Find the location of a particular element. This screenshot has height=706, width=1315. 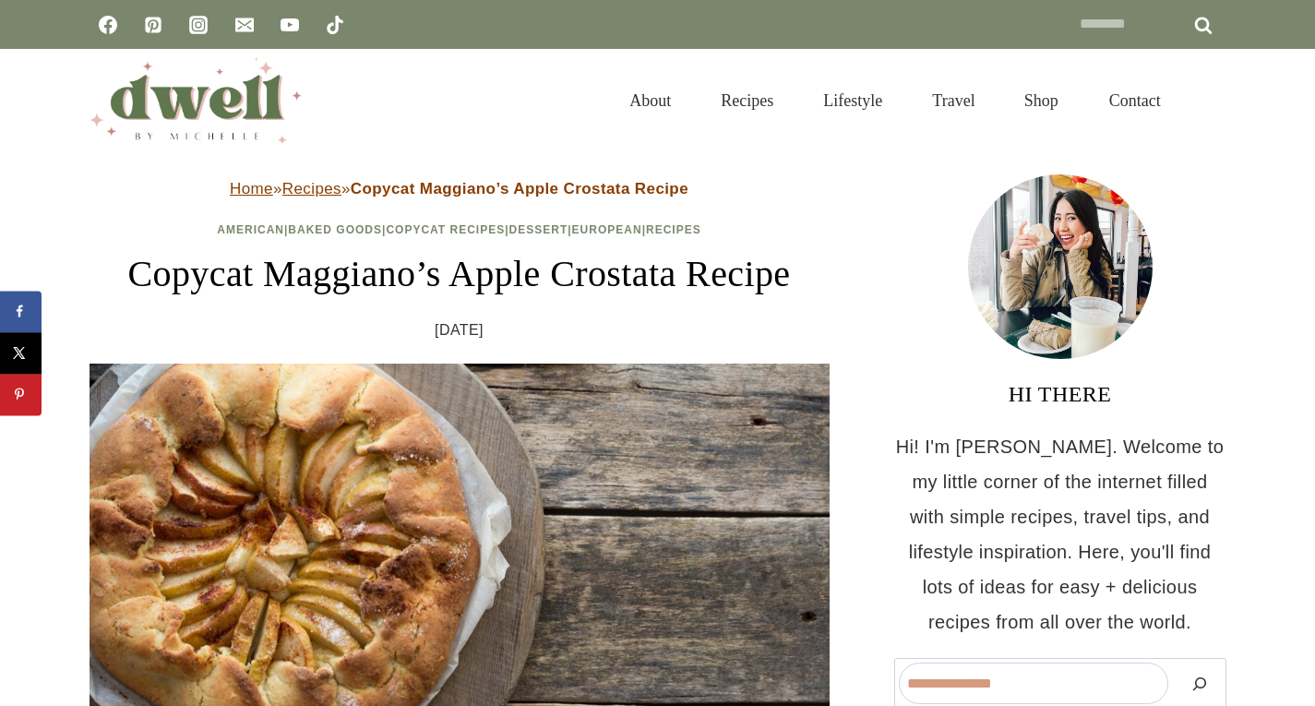

a: Contact is located at coordinates (1135, 101).